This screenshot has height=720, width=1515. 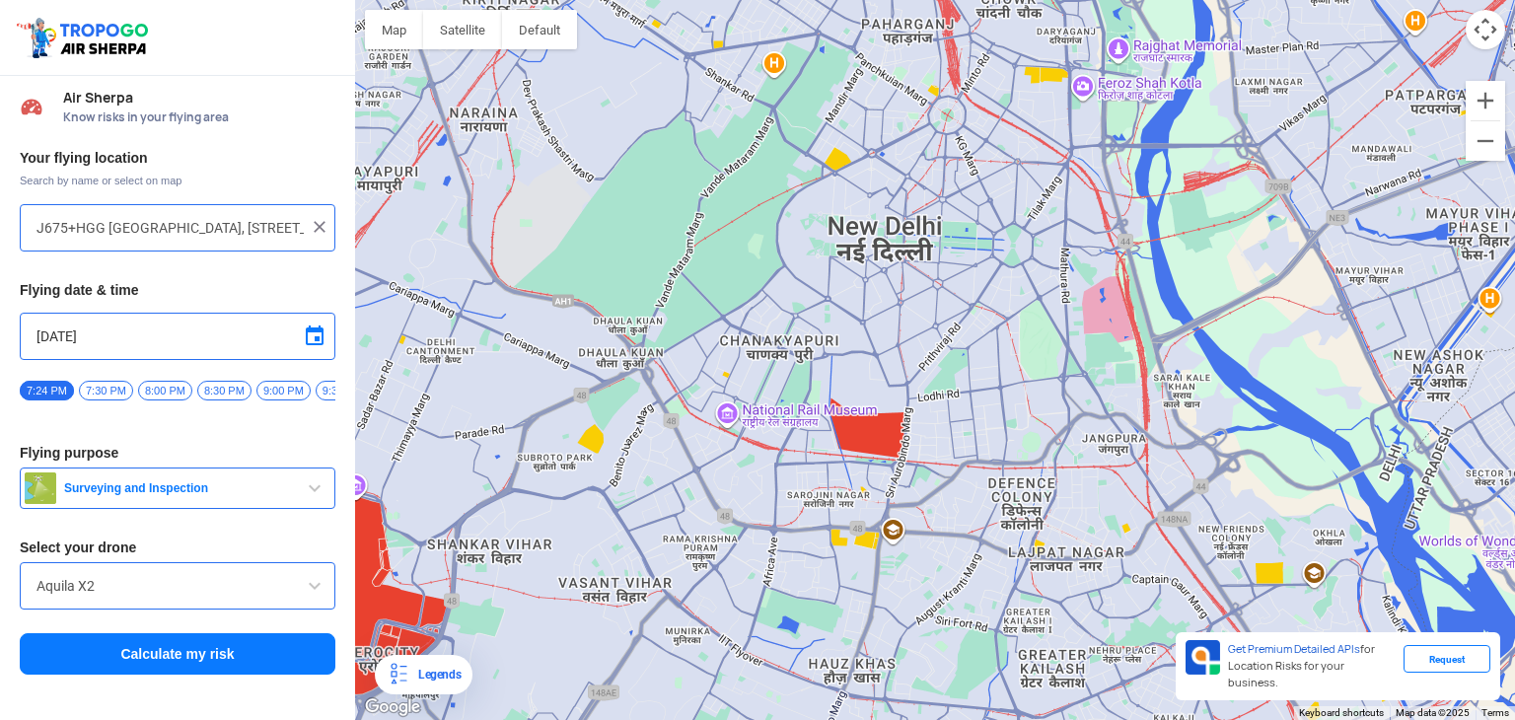 What do you see at coordinates (320, 227) in the screenshot?
I see `img: ic_close.png` at bounding box center [320, 227].